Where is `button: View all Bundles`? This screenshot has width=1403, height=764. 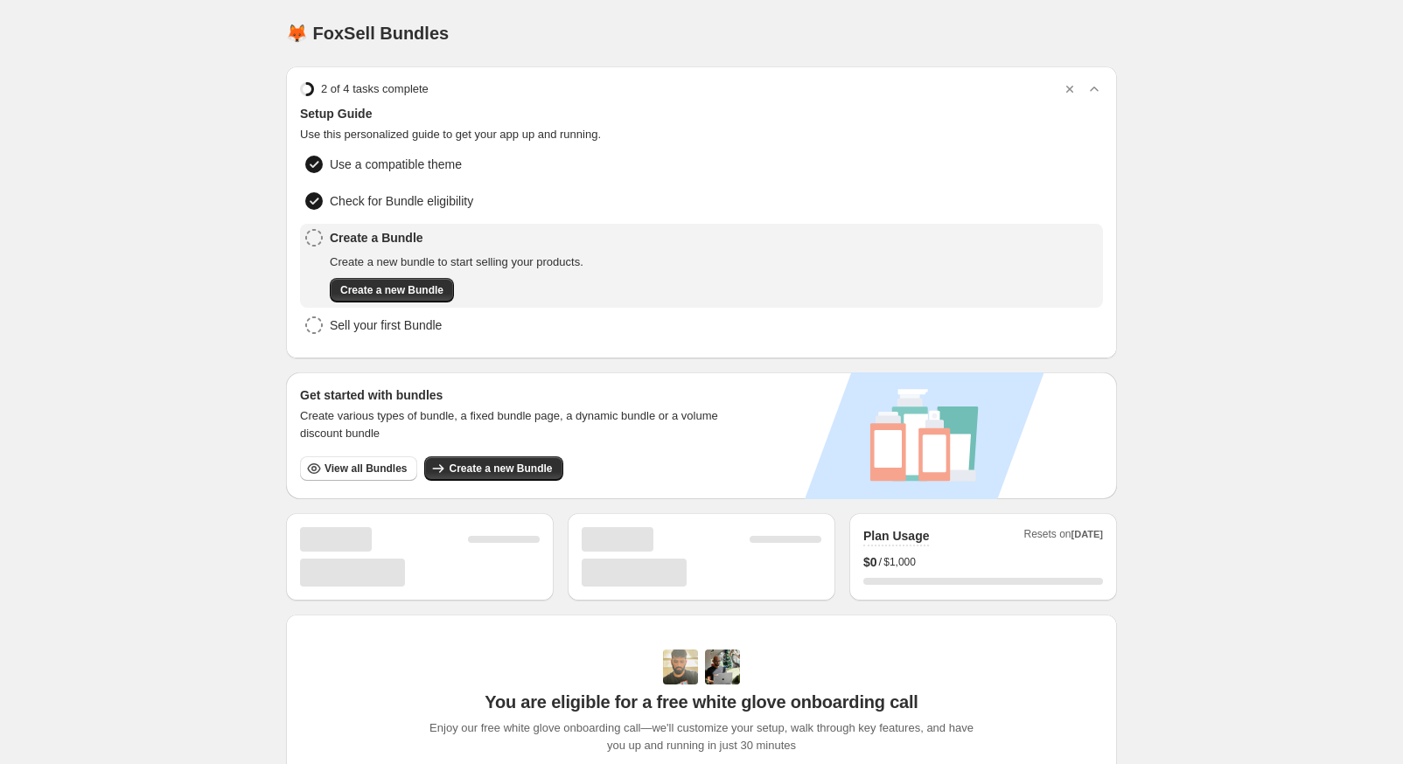
button: View all Bundles is located at coordinates (359, 469).